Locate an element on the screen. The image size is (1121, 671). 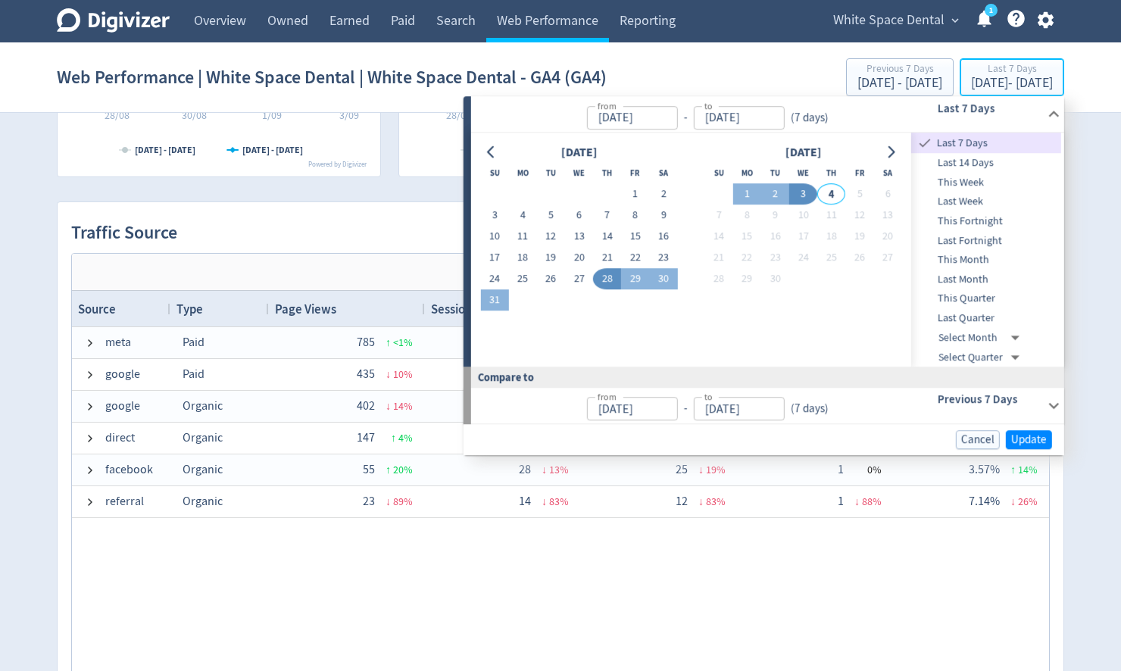
button: Update is located at coordinates (1029, 439).